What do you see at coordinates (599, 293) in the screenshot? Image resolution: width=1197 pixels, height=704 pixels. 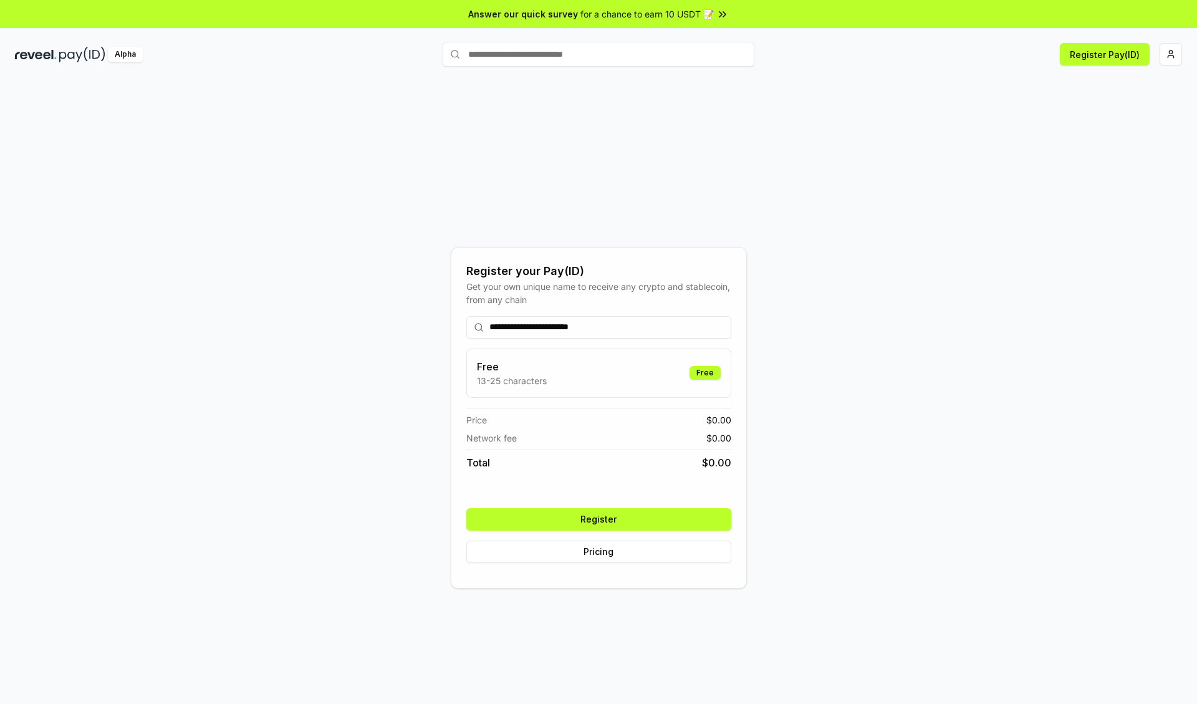 I see `div: Get your own unique name to receive any crypto and stablecoin, from any chain` at bounding box center [599, 293].